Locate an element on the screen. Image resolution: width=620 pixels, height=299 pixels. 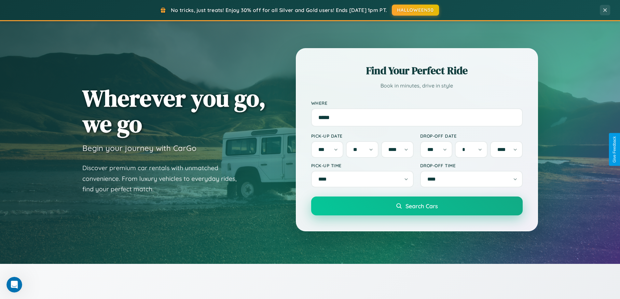
label: Drop-off Date is located at coordinates (471, 136).